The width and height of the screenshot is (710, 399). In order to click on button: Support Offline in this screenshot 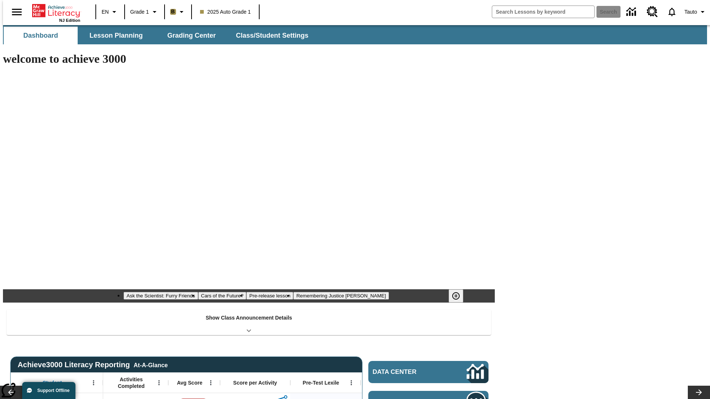, I will do `click(49, 391)`.